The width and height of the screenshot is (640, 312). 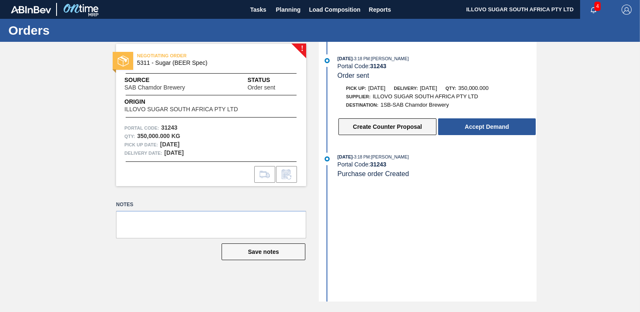 What do you see at coordinates (597, 6) in the screenshot?
I see `span: 4` at bounding box center [597, 6].